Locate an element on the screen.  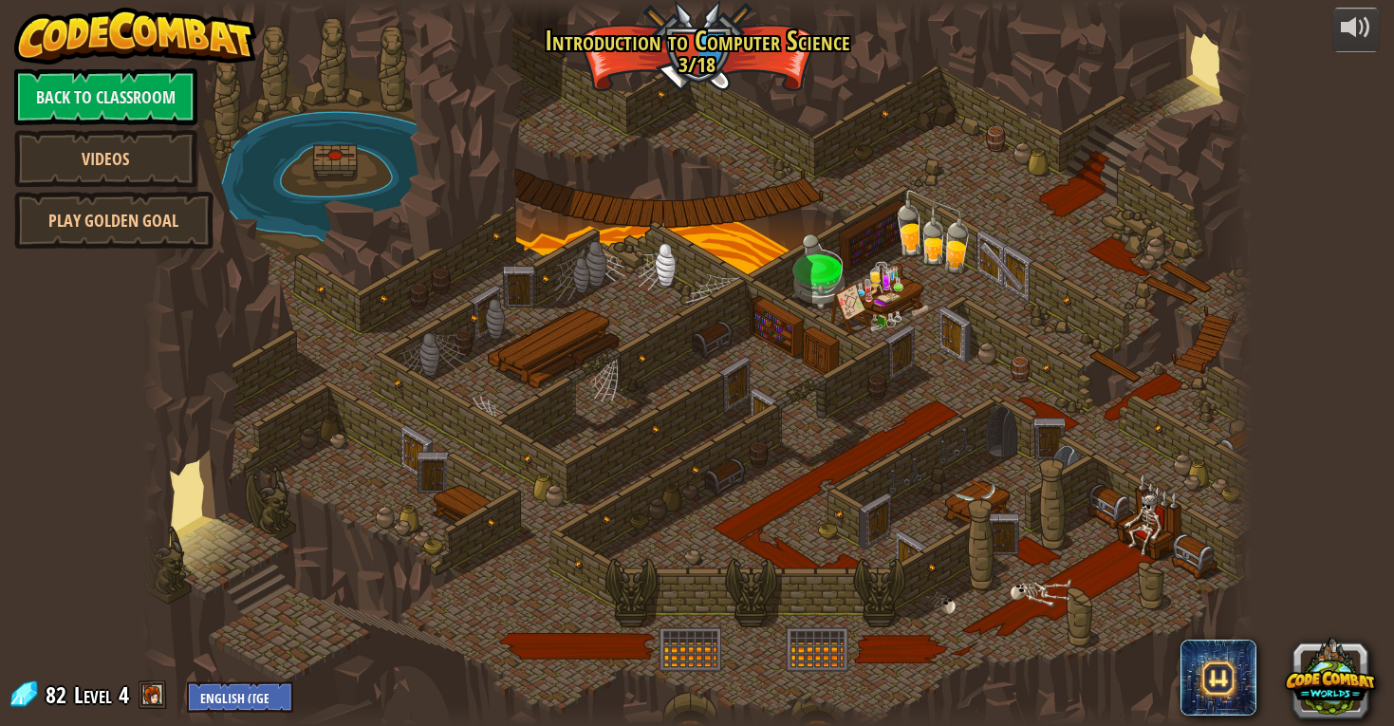
img: CodeCombat - Learn how to code by playing a game is located at coordinates (136, 36).